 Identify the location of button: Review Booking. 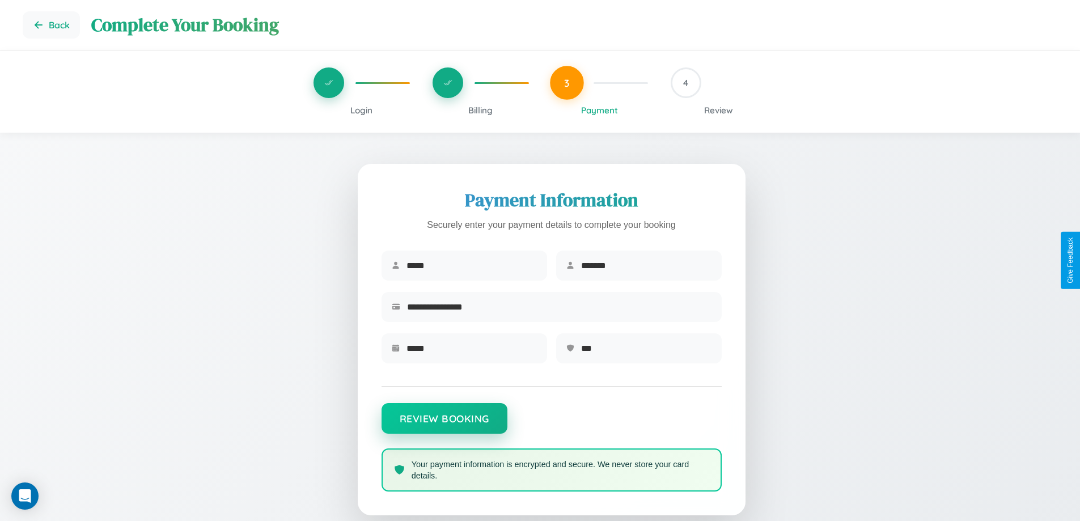
(445, 418).